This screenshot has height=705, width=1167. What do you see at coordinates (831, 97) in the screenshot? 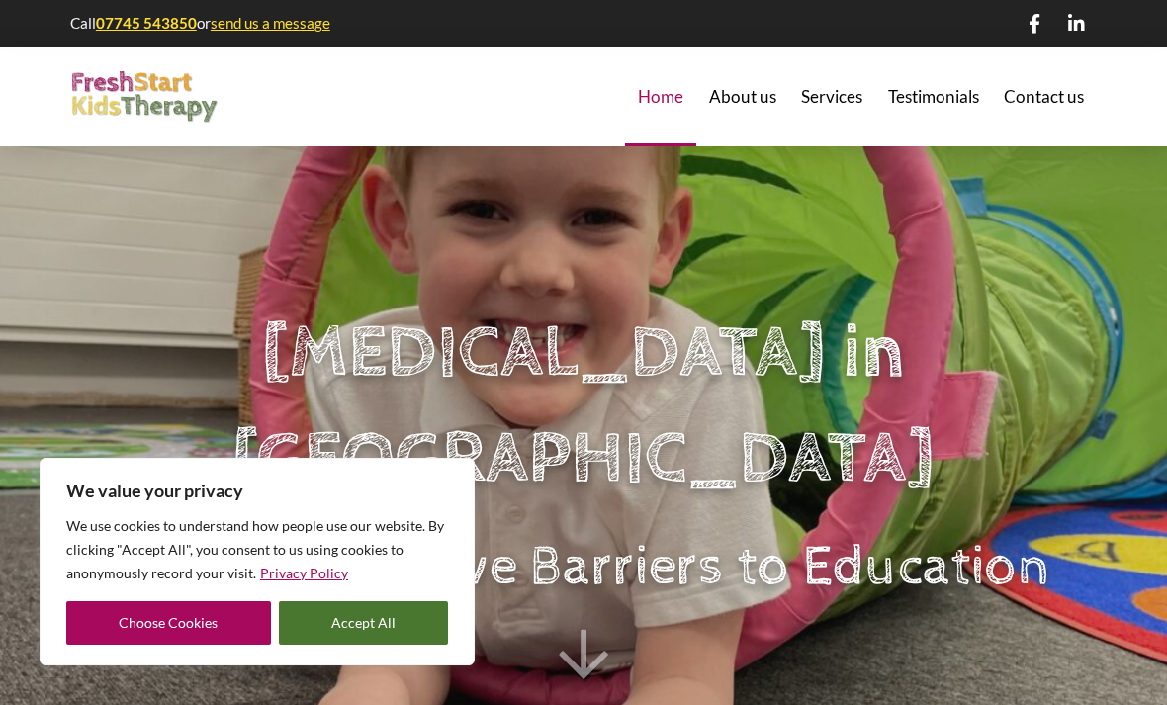
I see `a: Services` at bounding box center [831, 97].